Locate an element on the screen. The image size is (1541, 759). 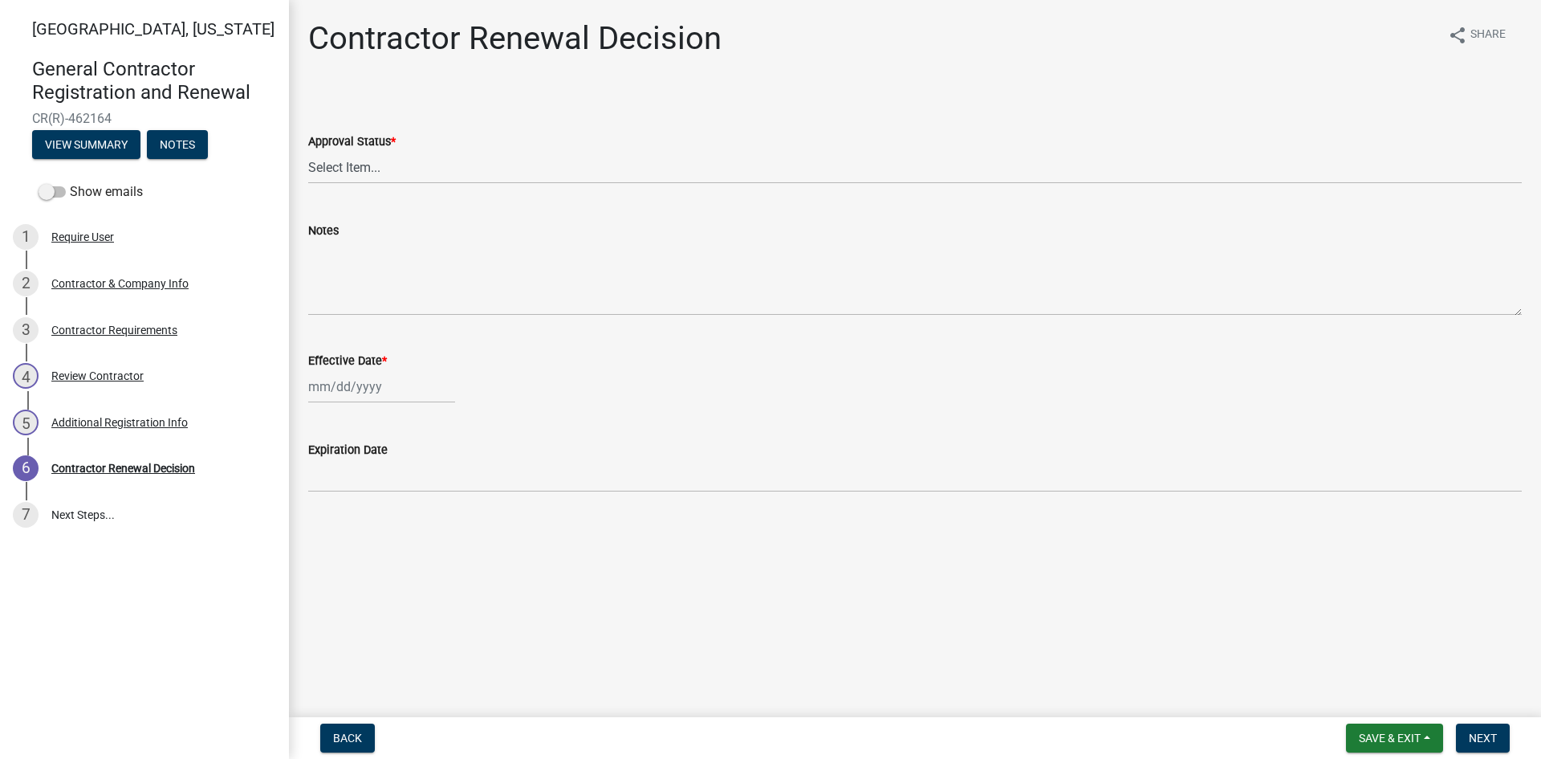
span: CR(R)-462164 is located at coordinates (144, 118).